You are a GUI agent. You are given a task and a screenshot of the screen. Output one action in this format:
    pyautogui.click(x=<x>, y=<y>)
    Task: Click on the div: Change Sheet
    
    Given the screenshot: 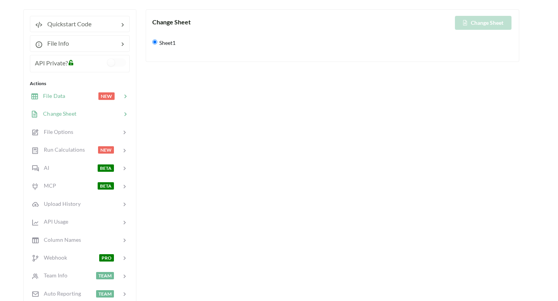 What is the action you would take?
    pyautogui.click(x=242, y=22)
    